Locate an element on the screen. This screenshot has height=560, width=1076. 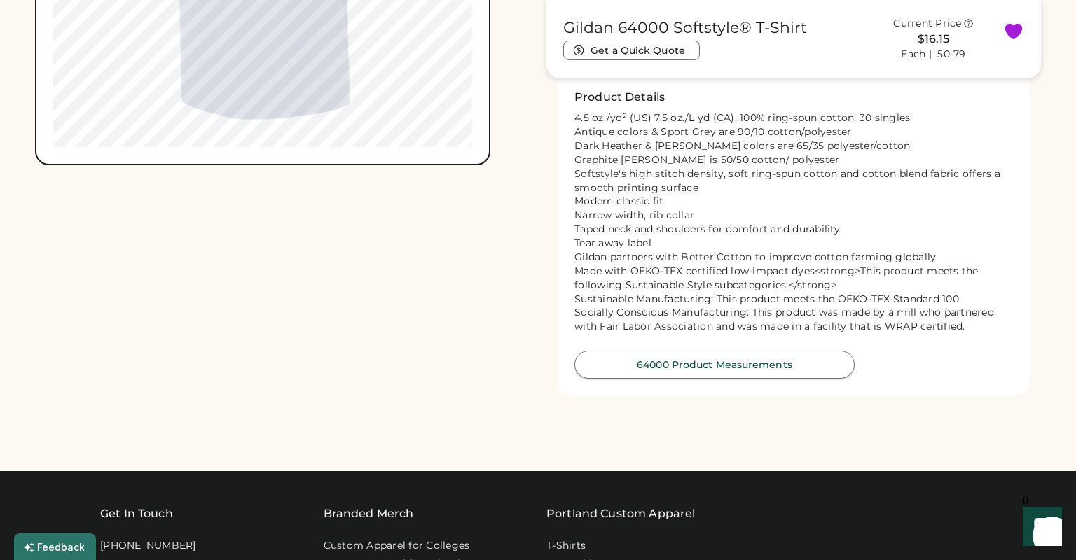
div: Each | 50-79 is located at coordinates (933, 55).